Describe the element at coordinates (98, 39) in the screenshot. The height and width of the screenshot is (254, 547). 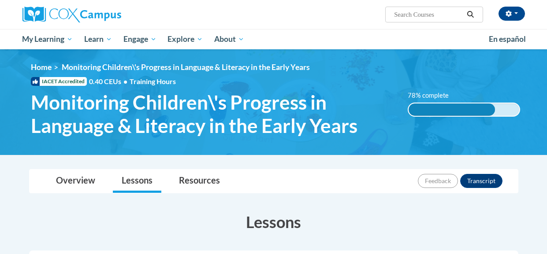
I see `span: Learn` at that location.